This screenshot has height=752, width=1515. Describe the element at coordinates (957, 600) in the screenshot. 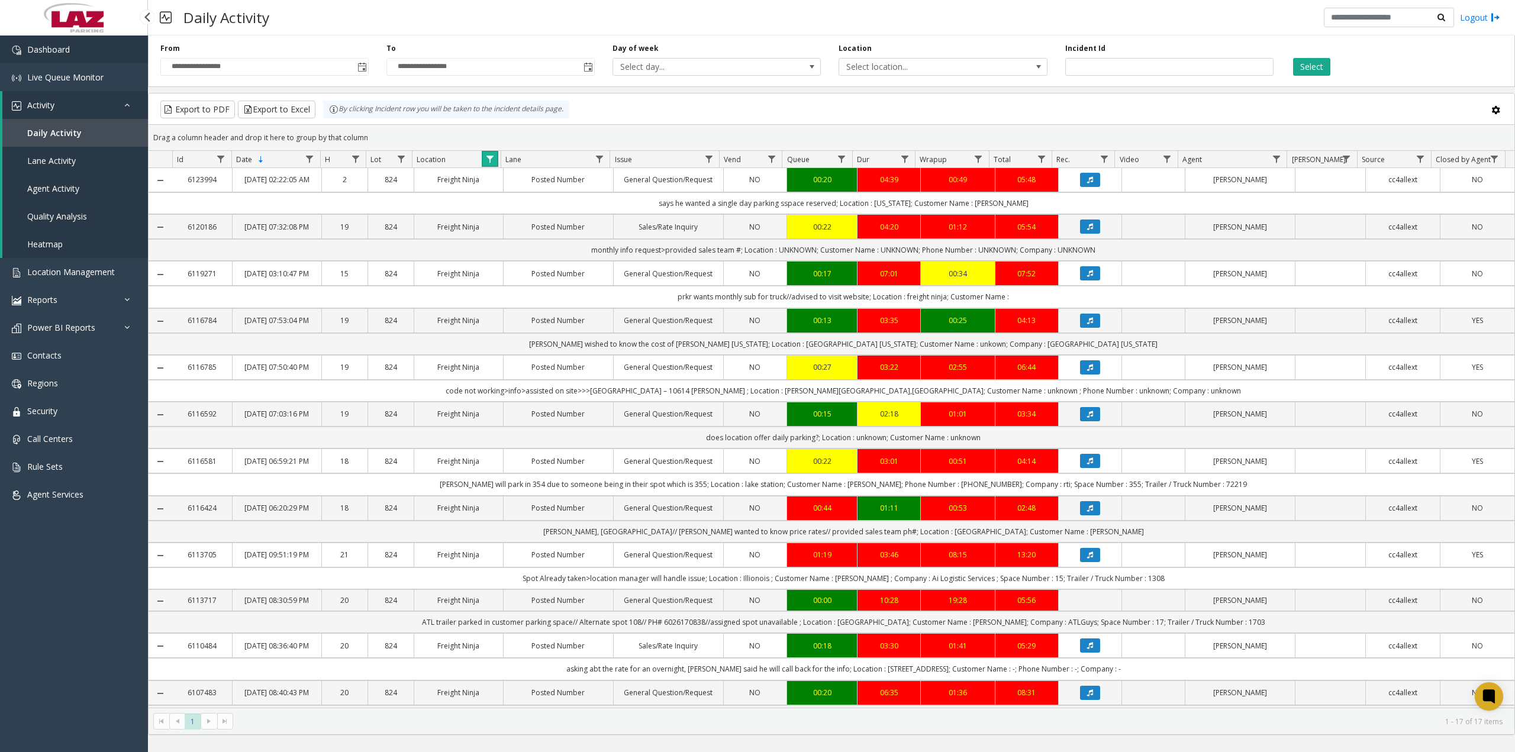

I see `a: 19:28` at that location.